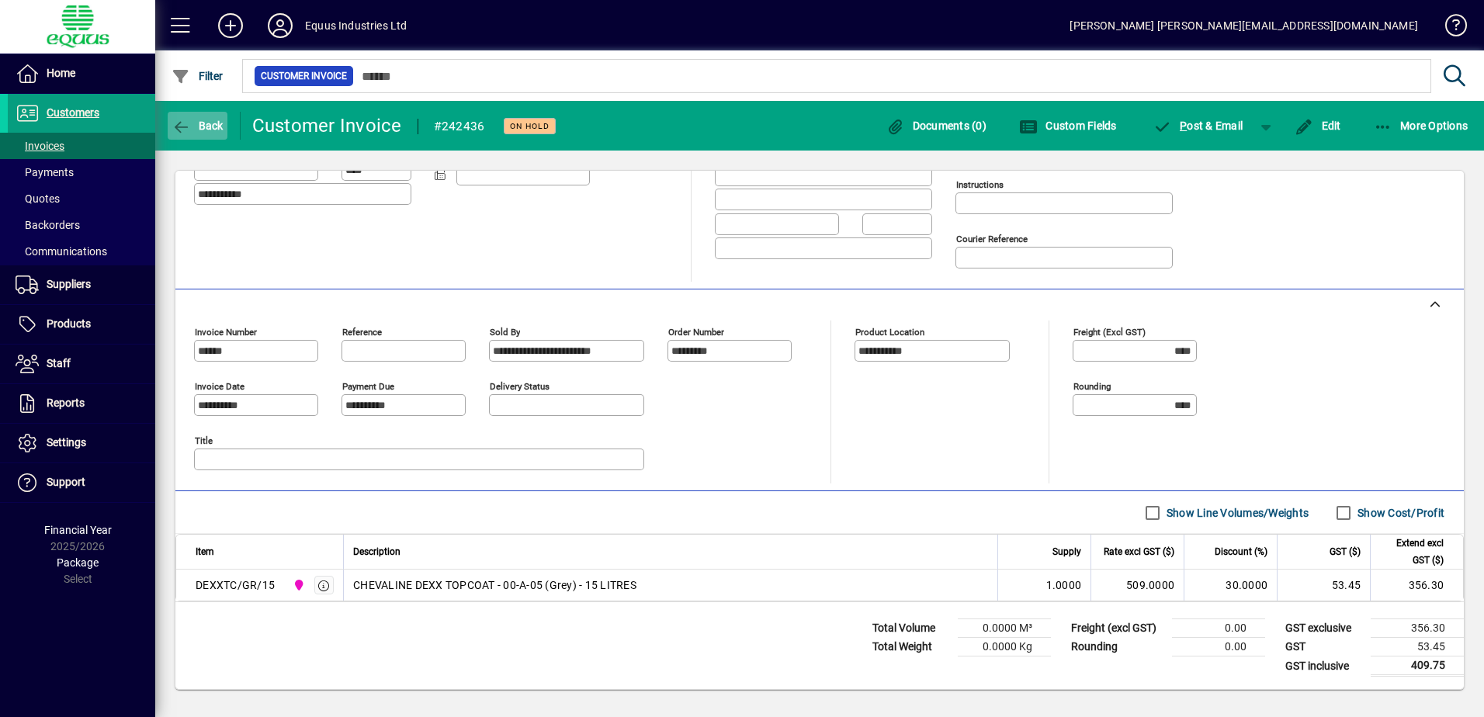  What do you see at coordinates (304, 76) in the screenshot?
I see `span: Customer Invoice` at bounding box center [304, 76].